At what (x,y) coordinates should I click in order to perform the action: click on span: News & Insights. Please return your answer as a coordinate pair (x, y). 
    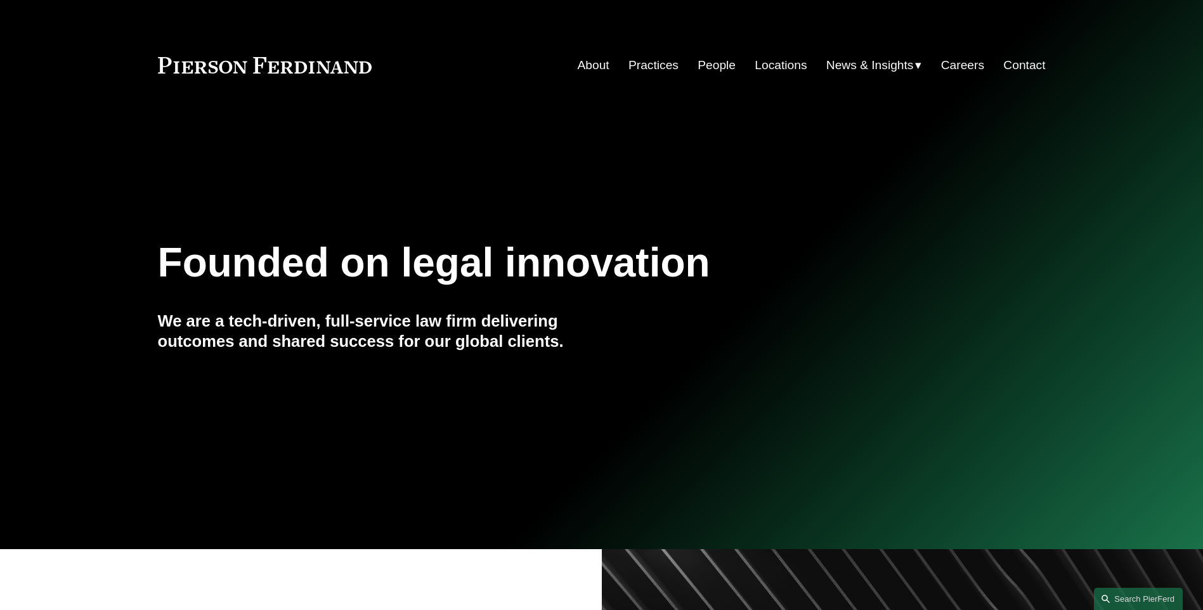
    Looking at the image, I should click on (870, 65).